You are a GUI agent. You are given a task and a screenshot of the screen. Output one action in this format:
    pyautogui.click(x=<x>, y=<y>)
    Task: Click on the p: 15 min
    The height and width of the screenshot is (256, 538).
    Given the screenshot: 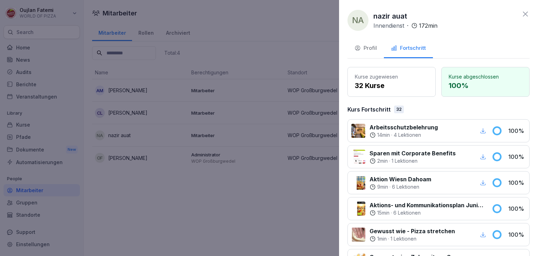 What is the action you would take?
    pyautogui.click(x=384, y=213)
    